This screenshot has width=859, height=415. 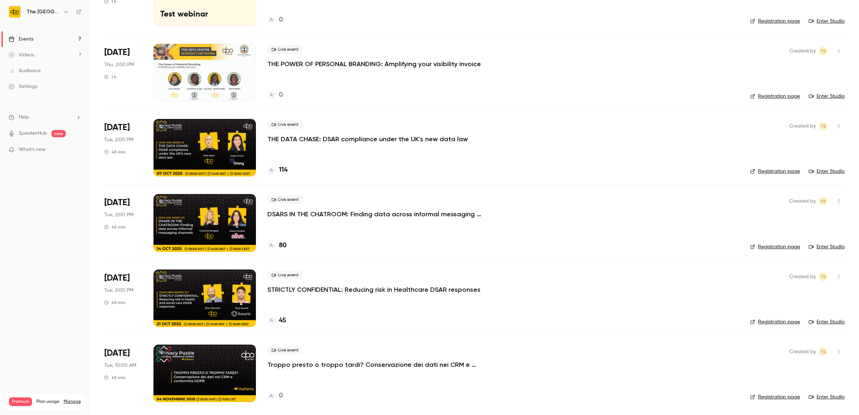 I want to click on div: Oct 14 Tue, 2:00 PM (Europe/London), so click(x=123, y=223).